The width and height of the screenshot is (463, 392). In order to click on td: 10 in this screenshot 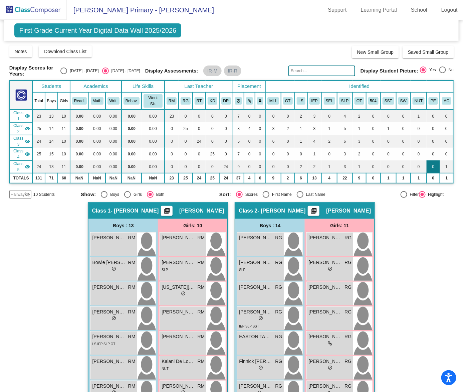, I will do `click(64, 154)`.